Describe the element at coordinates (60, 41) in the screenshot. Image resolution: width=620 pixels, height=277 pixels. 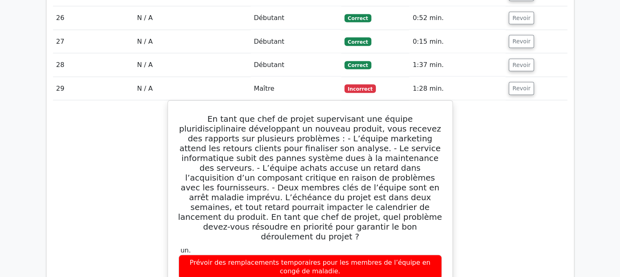
I see `font: 27` at that location.